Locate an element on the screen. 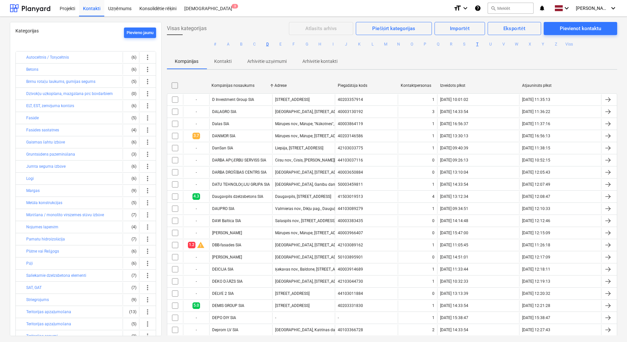  div: Daugavpils dzelzsbetons SIA is located at coordinates (238, 197).